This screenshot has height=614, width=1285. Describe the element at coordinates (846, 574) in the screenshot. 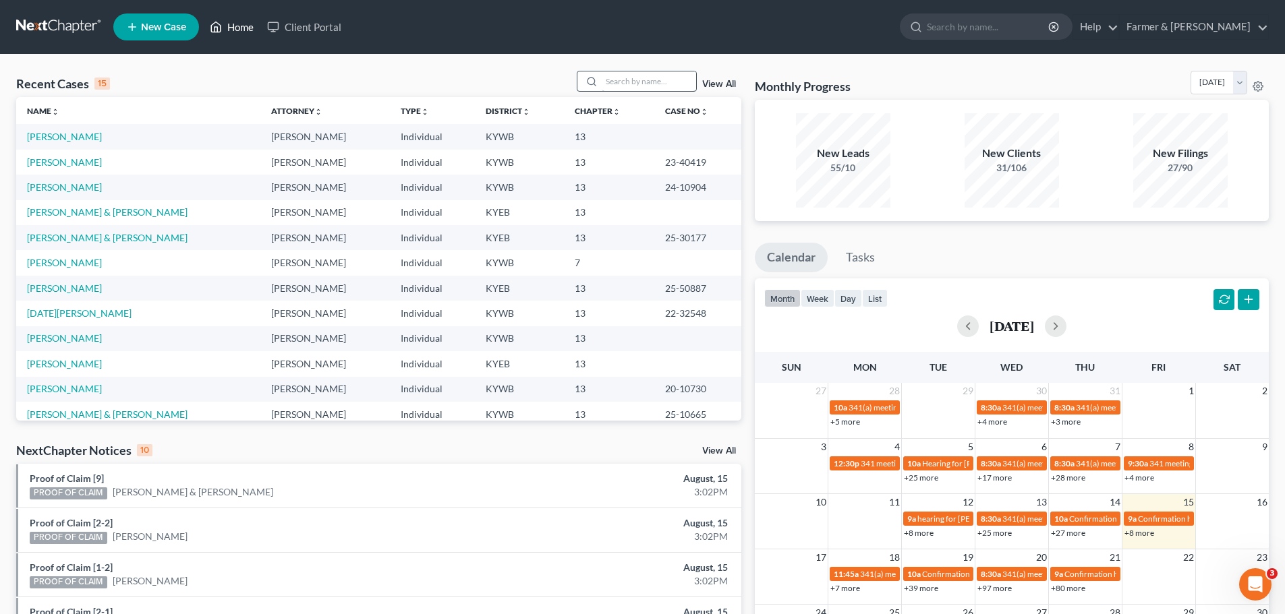

I see `span: 11:45a` at that location.